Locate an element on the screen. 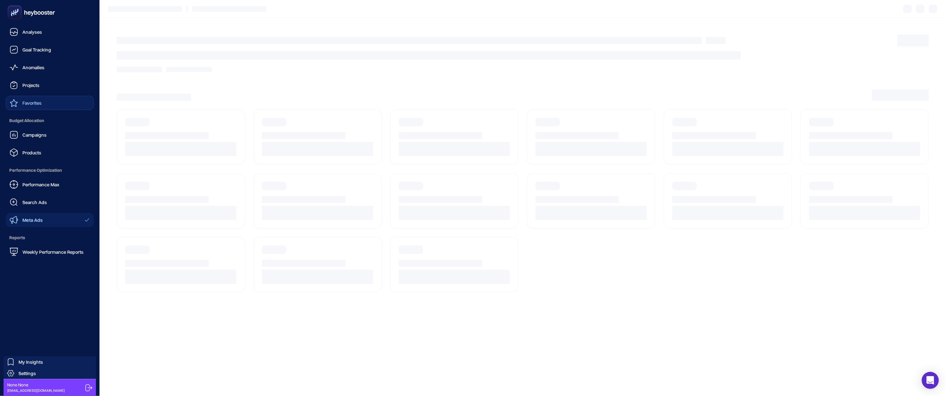  span: Performance Max is located at coordinates (41, 185).